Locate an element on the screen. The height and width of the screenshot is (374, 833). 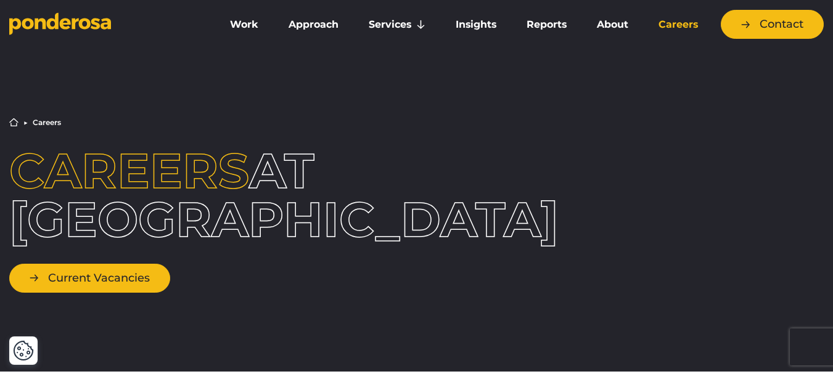
a: Home is located at coordinates (14, 122).